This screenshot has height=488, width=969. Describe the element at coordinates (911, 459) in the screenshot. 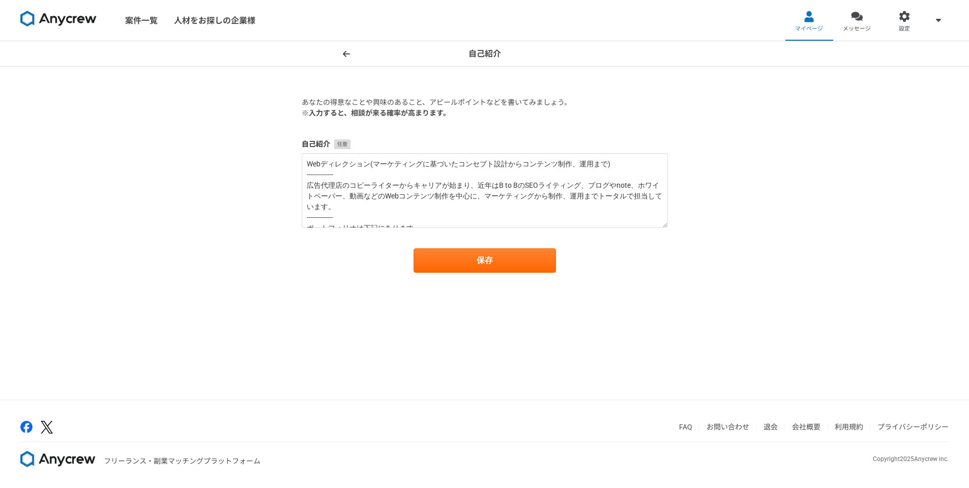

I see `p: Copyright 2025 Anycrew inc.` at that location.